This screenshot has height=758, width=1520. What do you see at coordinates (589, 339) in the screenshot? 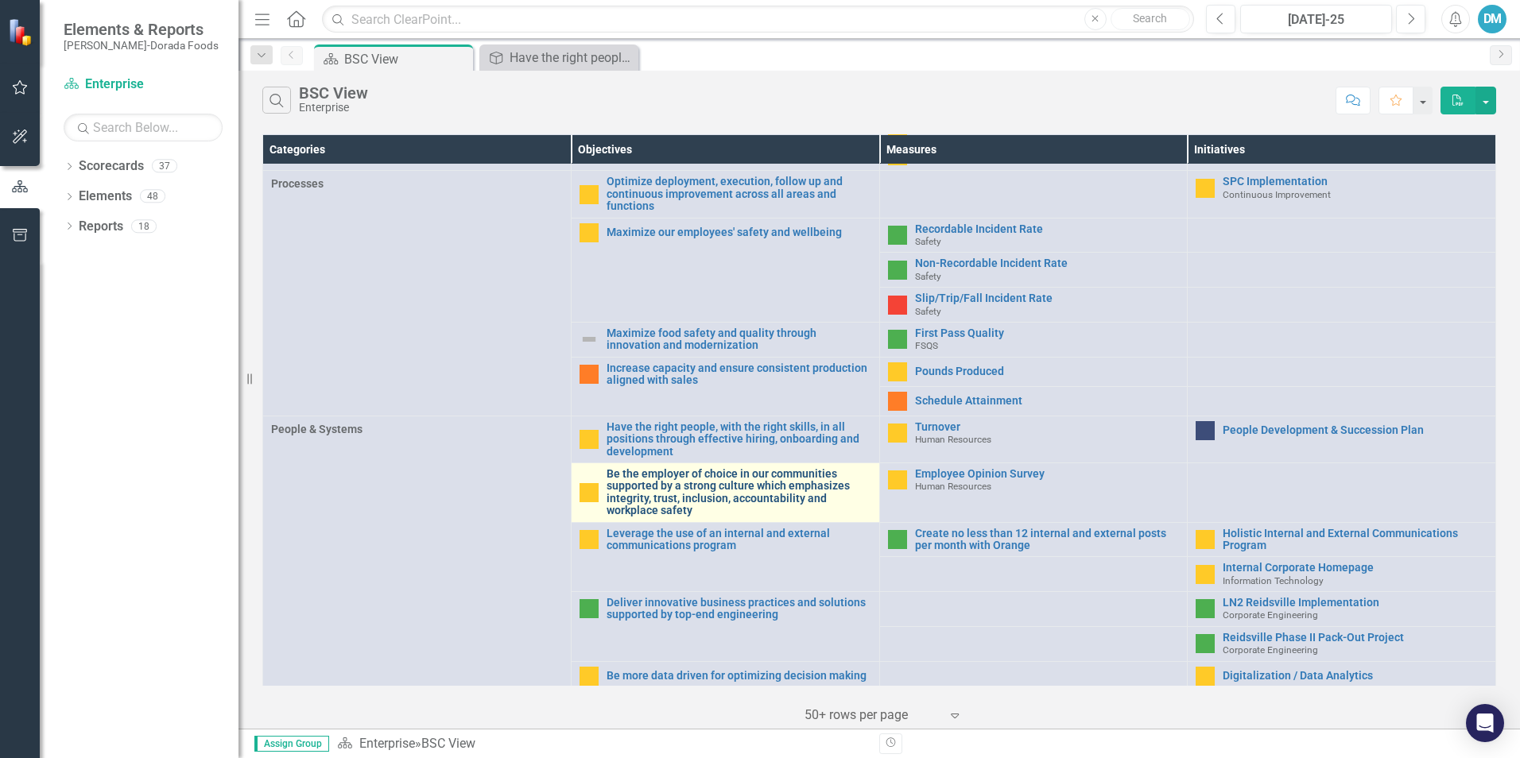
I see `img: Not Defined` at bounding box center [589, 339].